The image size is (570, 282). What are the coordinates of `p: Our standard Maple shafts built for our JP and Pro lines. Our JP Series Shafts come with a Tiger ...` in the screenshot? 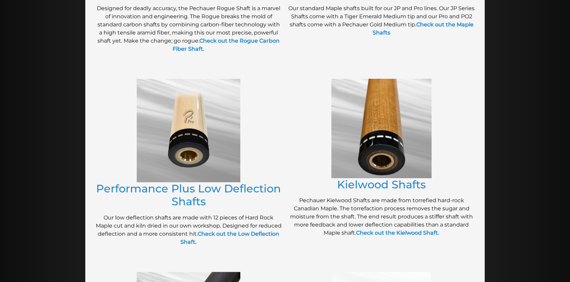 It's located at (382, 21).